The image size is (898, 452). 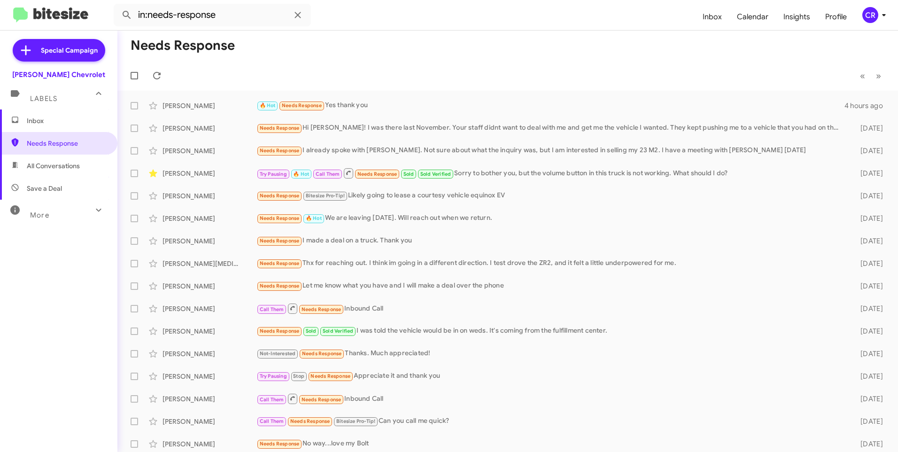 What do you see at coordinates (39, 215) in the screenshot?
I see `span: More` at bounding box center [39, 215].